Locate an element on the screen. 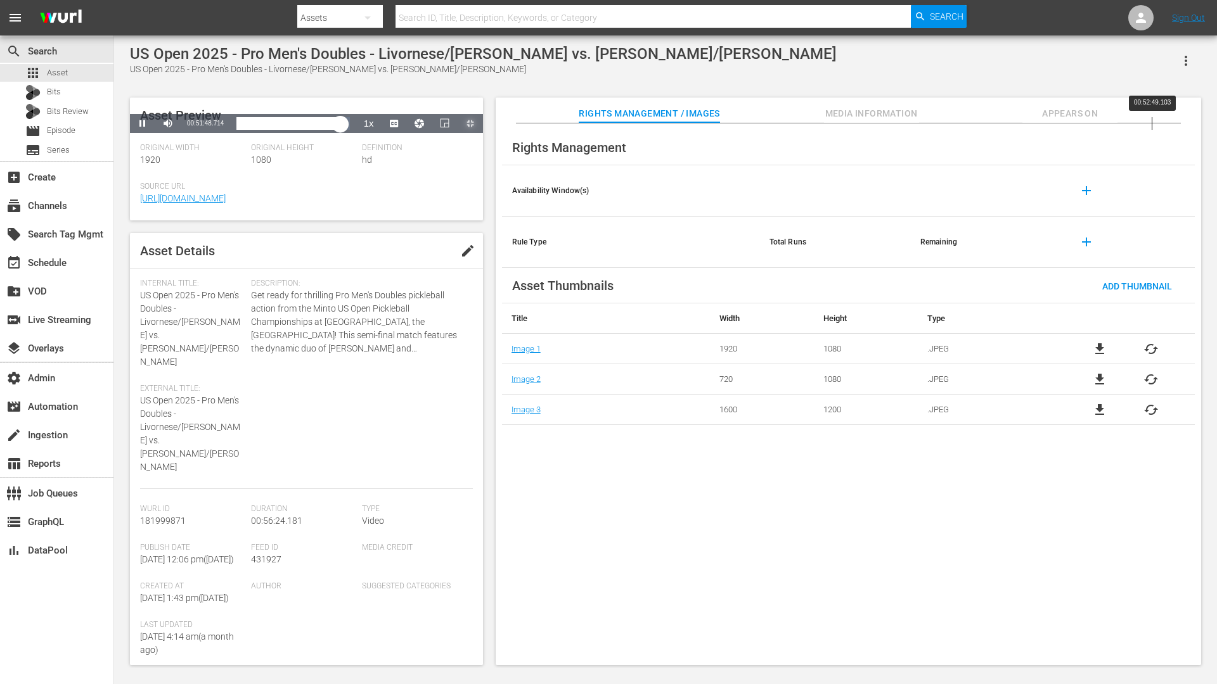 The height and width of the screenshot is (684, 1217). span: Schedule is located at coordinates (14, 263).